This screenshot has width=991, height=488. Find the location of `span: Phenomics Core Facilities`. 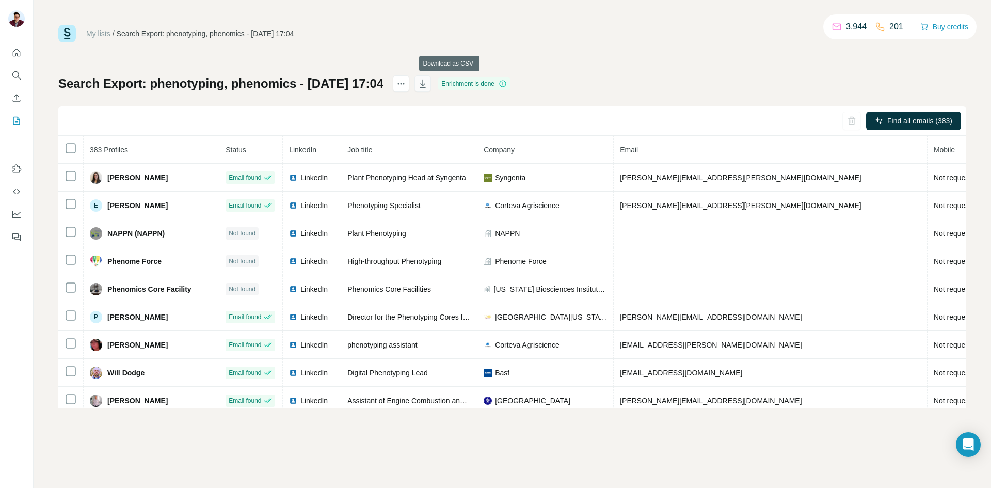

span: Phenomics Core Facilities is located at coordinates (389, 289).